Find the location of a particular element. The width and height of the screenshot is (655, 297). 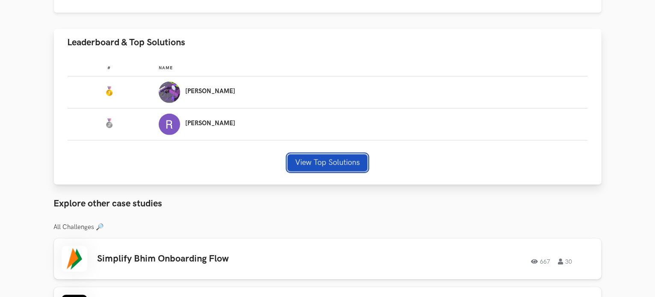

span: Leaderboard & Top Solutions is located at coordinates (127, 42).